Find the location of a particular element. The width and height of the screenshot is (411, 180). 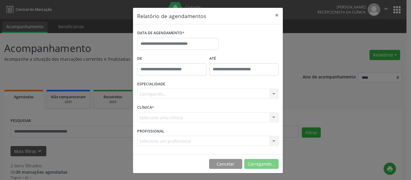

label: De is located at coordinates (172, 59).